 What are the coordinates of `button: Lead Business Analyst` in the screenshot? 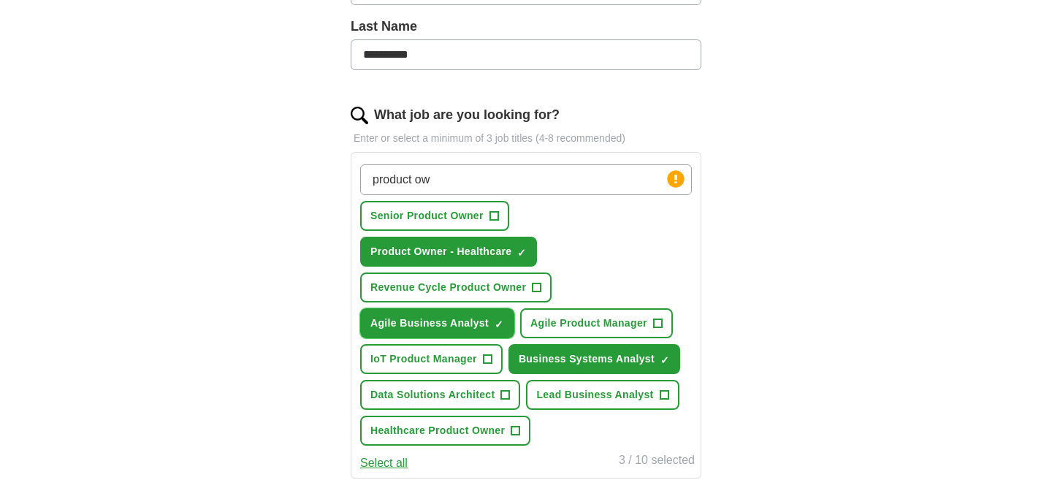 It's located at (602, 394).